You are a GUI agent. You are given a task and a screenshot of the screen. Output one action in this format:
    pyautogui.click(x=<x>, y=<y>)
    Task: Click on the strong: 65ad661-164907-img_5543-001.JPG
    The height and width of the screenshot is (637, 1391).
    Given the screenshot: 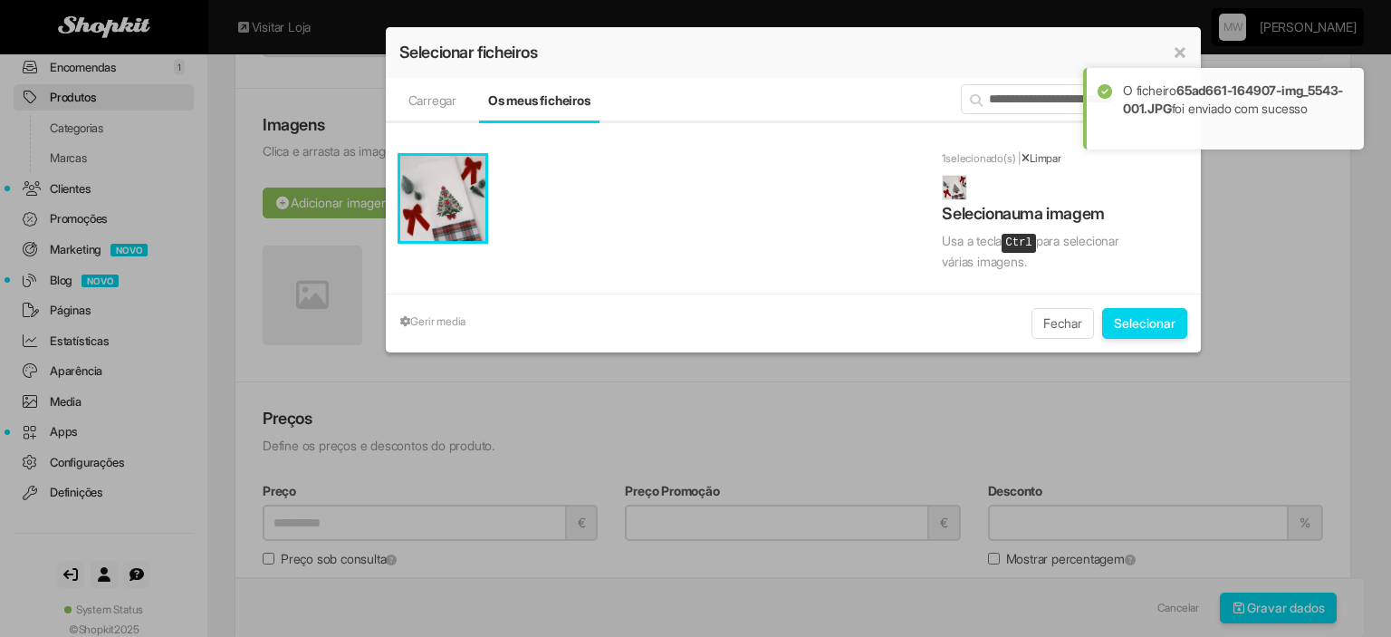 What is the action you would take?
    pyautogui.click(x=1233, y=99)
    